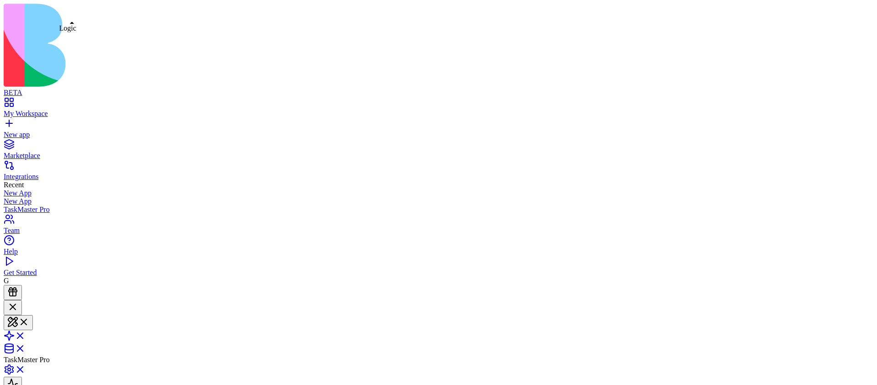  Describe the element at coordinates (439, 114) in the screenshot. I see `div: My Workspace` at that location.